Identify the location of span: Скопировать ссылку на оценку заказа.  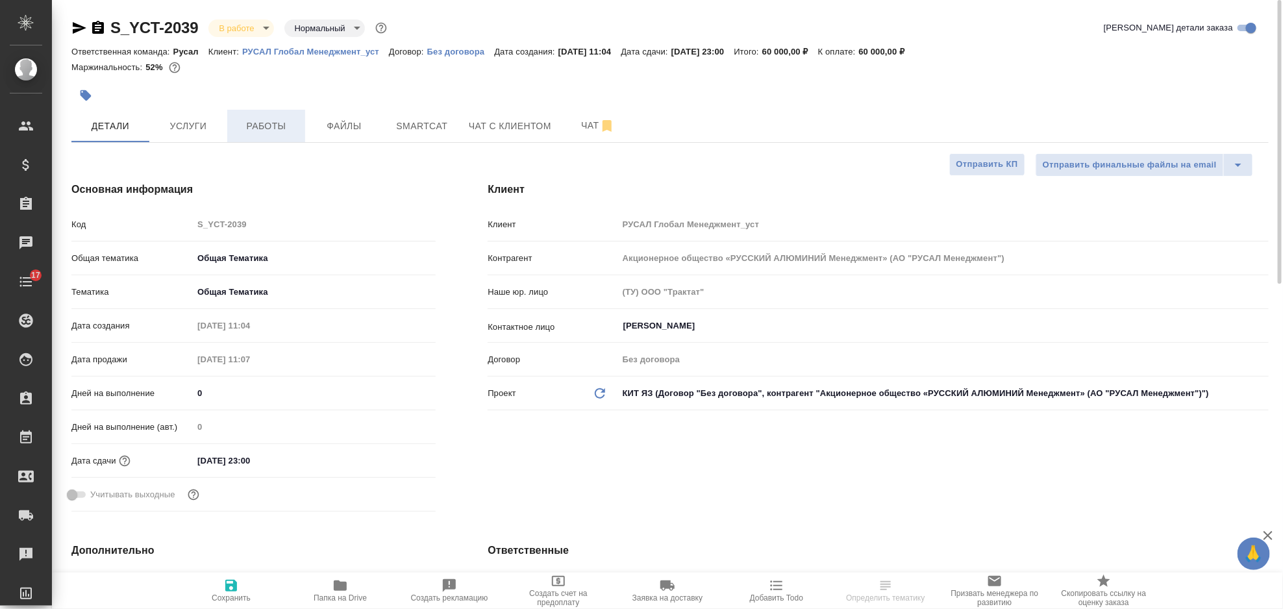
(1104, 598).